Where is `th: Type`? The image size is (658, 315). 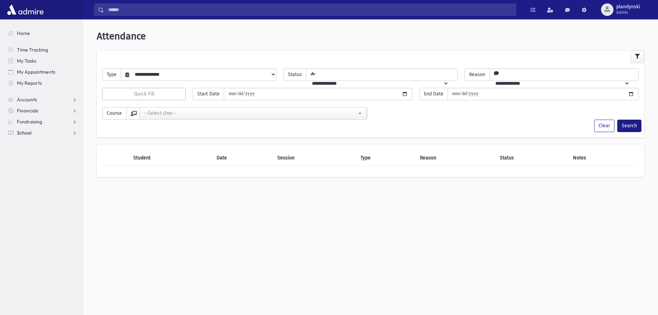
th: Type is located at coordinates (386, 158).